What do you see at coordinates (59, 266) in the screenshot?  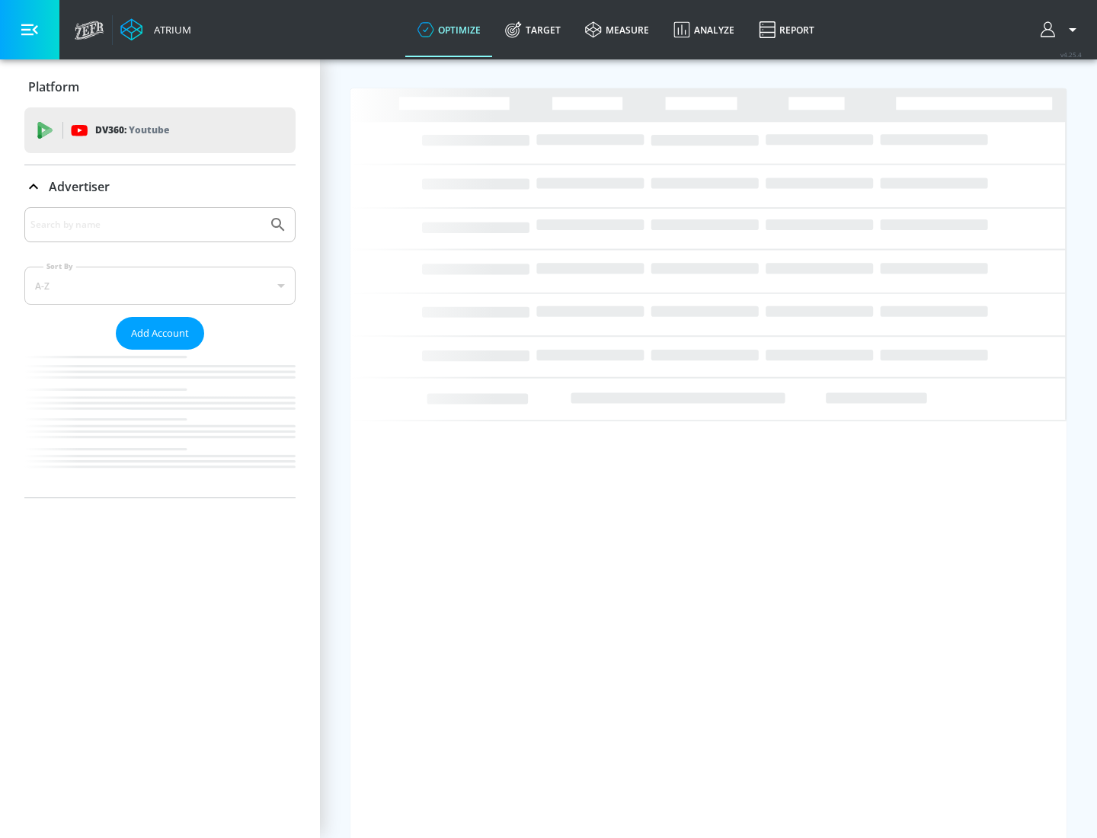 I see `label: Sort By` at bounding box center [59, 266].